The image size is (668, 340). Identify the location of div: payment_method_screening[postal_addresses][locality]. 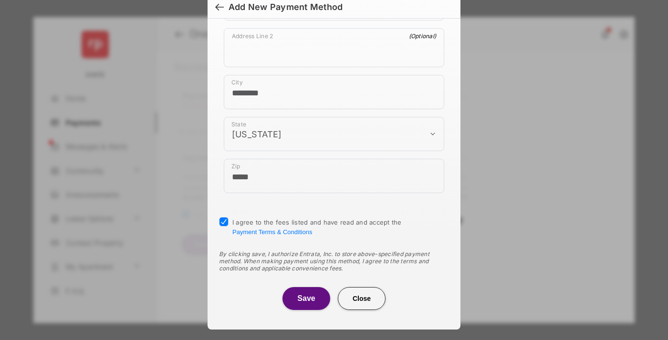
(334, 92).